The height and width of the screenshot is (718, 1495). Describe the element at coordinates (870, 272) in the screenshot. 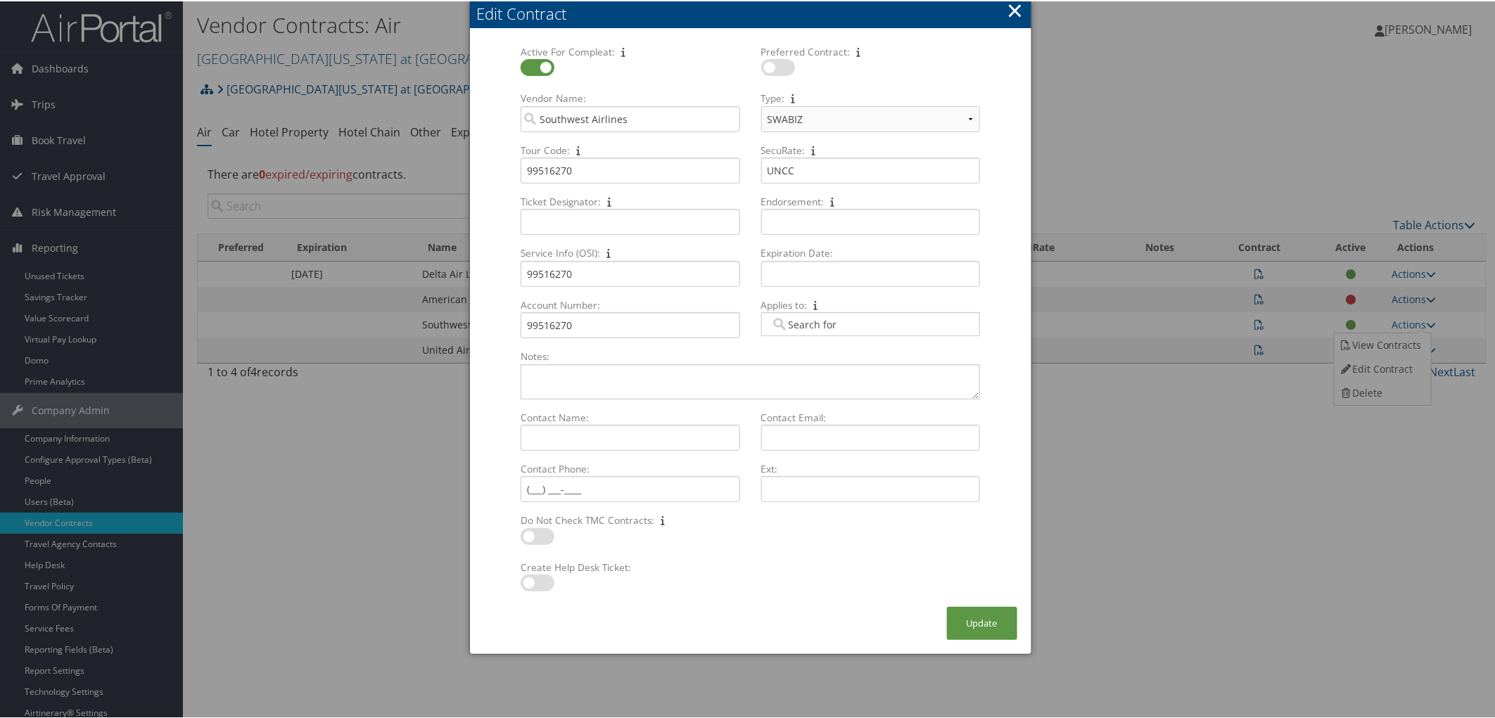

I see `input: Expiration Date:` at that location.